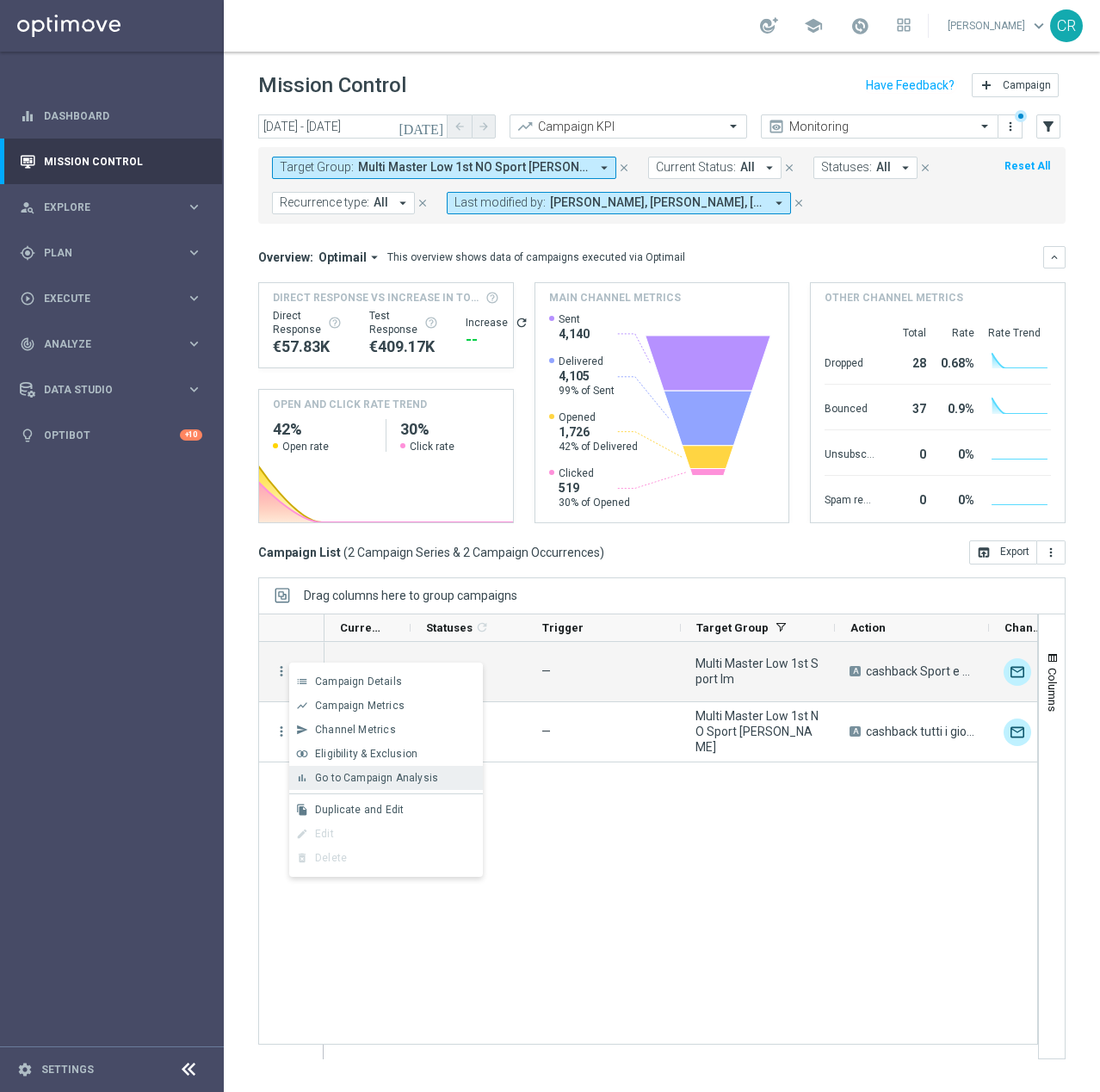 The height and width of the screenshot is (1092, 1100). I want to click on button: send Channel Metrics, so click(386, 730).